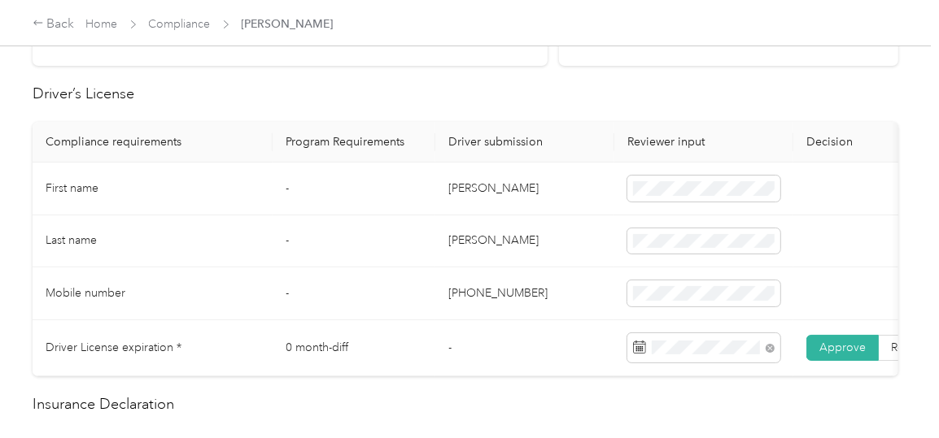  What do you see at coordinates (180, 24) in the screenshot?
I see `a: Compliance` at bounding box center [180, 24].